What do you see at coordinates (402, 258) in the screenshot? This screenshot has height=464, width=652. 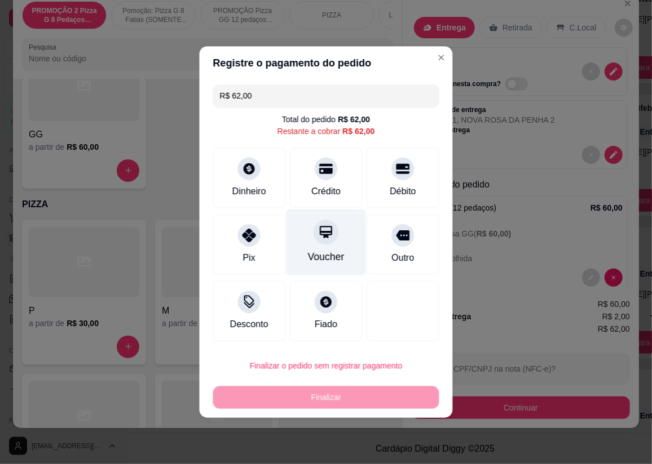 I see `div: Outro` at bounding box center [402, 258].